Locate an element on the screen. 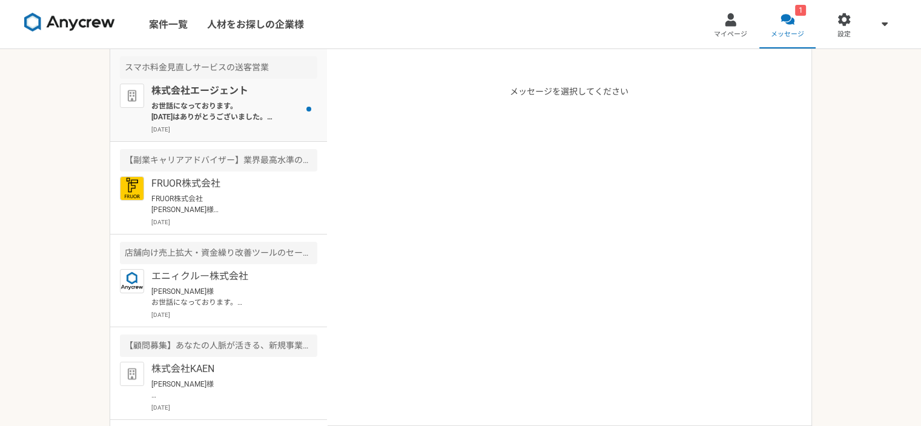  img: 8DqYSo04kwAAAAASUVORK5CYII= is located at coordinates (70, 22).